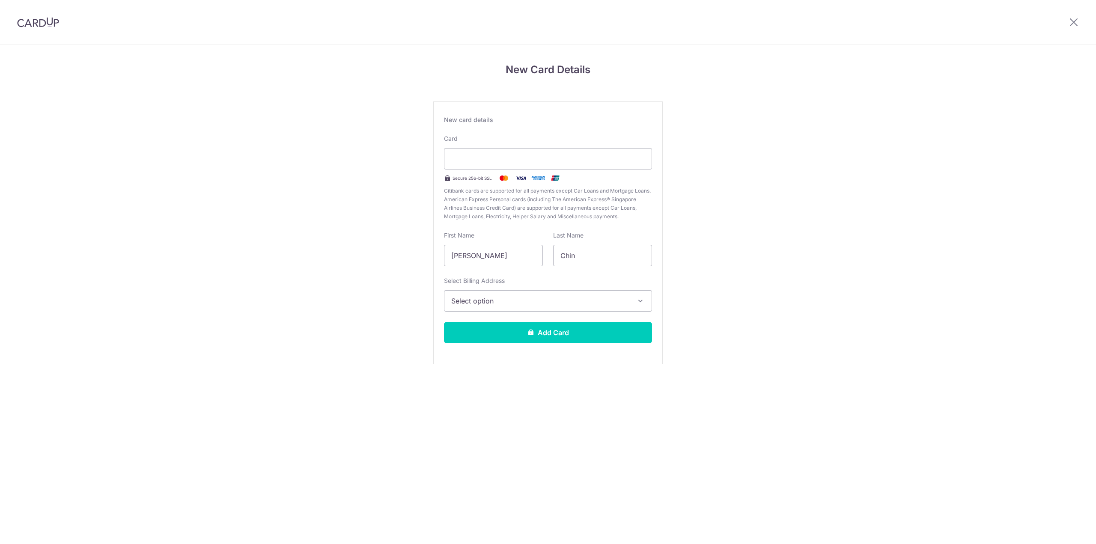  Describe the element at coordinates (538, 178) in the screenshot. I see `img: .alt.amex` at that location.